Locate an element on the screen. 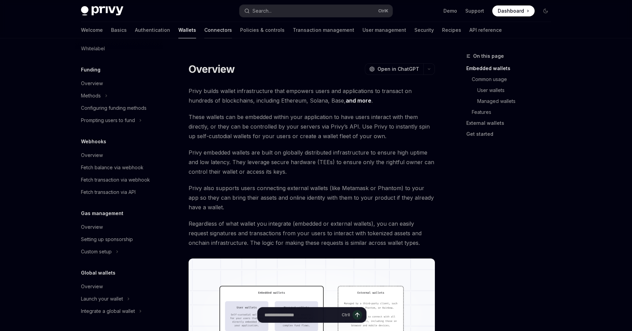 The image size is (632, 331). a: User management is located at coordinates (384, 30).